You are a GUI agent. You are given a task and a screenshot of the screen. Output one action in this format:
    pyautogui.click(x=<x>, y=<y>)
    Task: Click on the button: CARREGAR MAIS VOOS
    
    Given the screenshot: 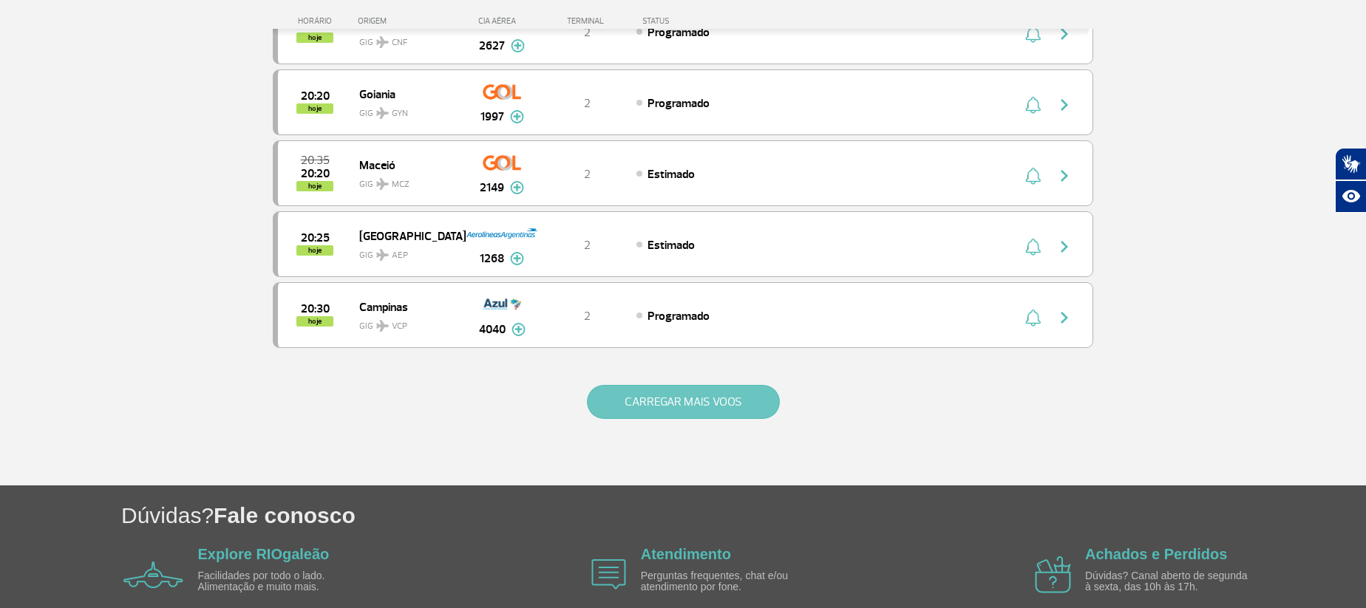 What is the action you would take?
    pyautogui.click(x=683, y=402)
    